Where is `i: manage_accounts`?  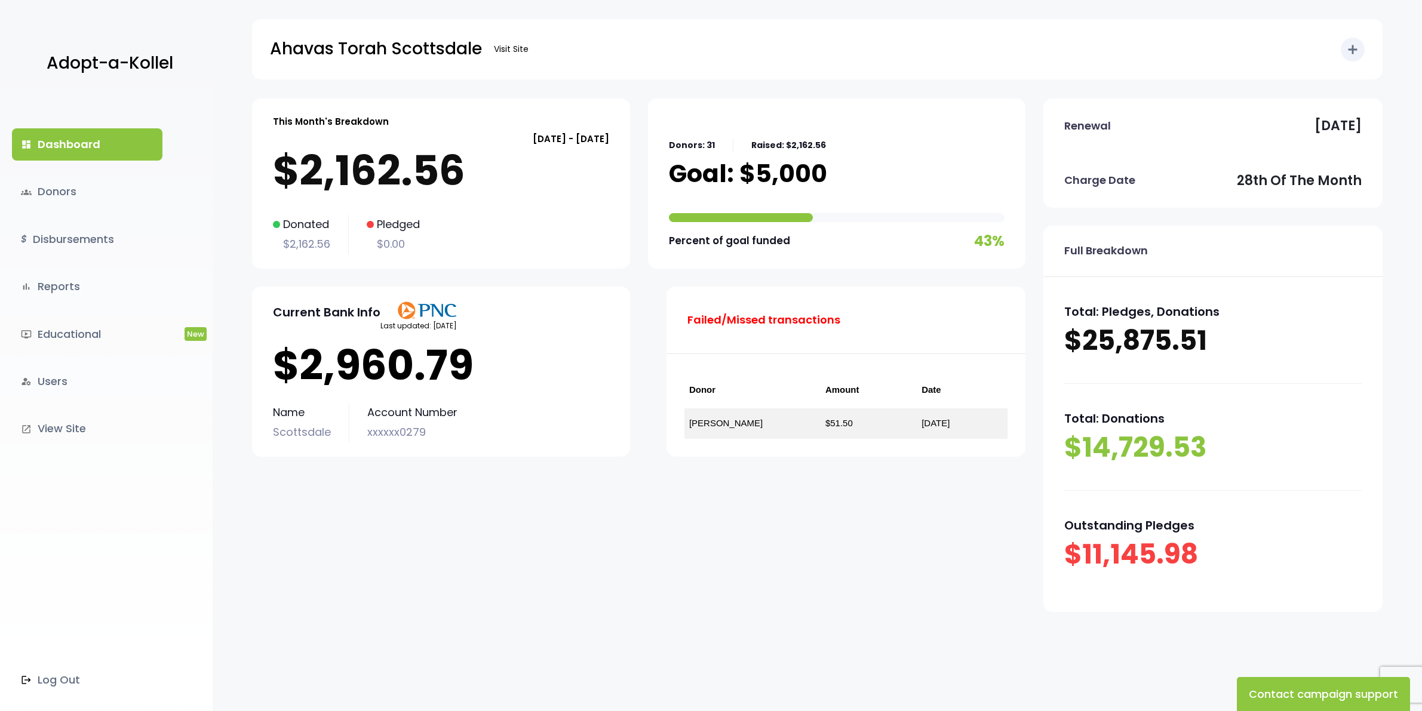 i: manage_accounts is located at coordinates (26, 382).